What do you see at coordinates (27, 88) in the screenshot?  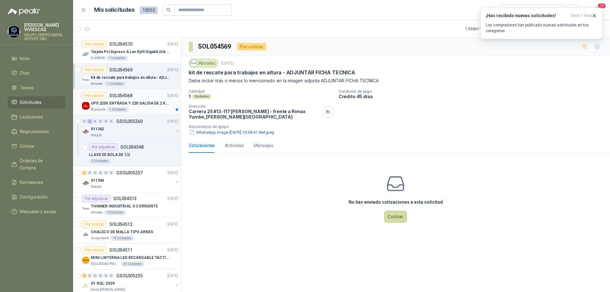 I see `span: Tareas` at bounding box center [27, 88].